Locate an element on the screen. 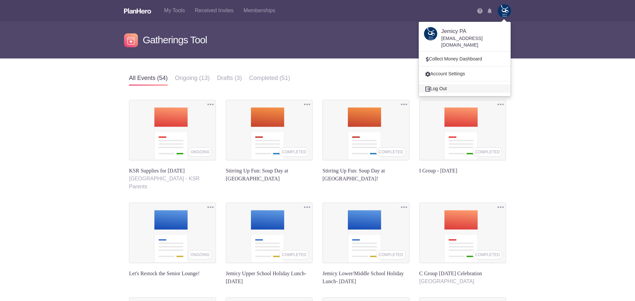 This screenshot has height=301, width=635. a: Drafts (3) is located at coordinates (229, 78).